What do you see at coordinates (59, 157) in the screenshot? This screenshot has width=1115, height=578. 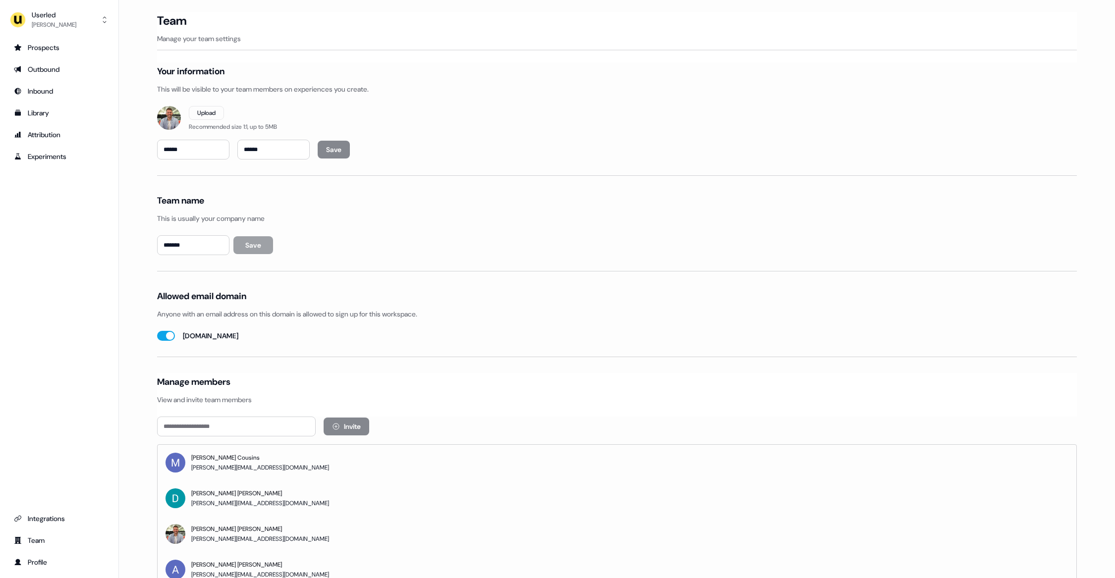 I see `div: Experiments` at bounding box center [59, 157].